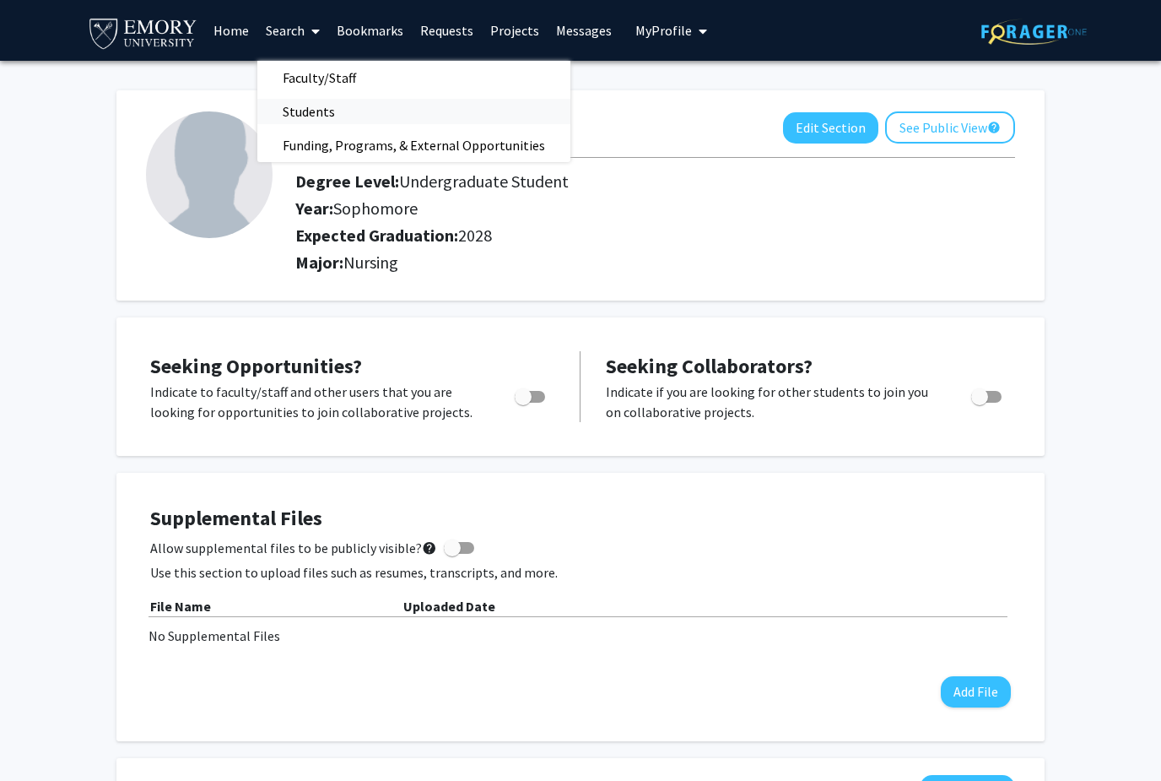 The height and width of the screenshot is (781, 1161). Describe the element at coordinates (209, 175) in the screenshot. I see `img: Profile Picture` at that location.